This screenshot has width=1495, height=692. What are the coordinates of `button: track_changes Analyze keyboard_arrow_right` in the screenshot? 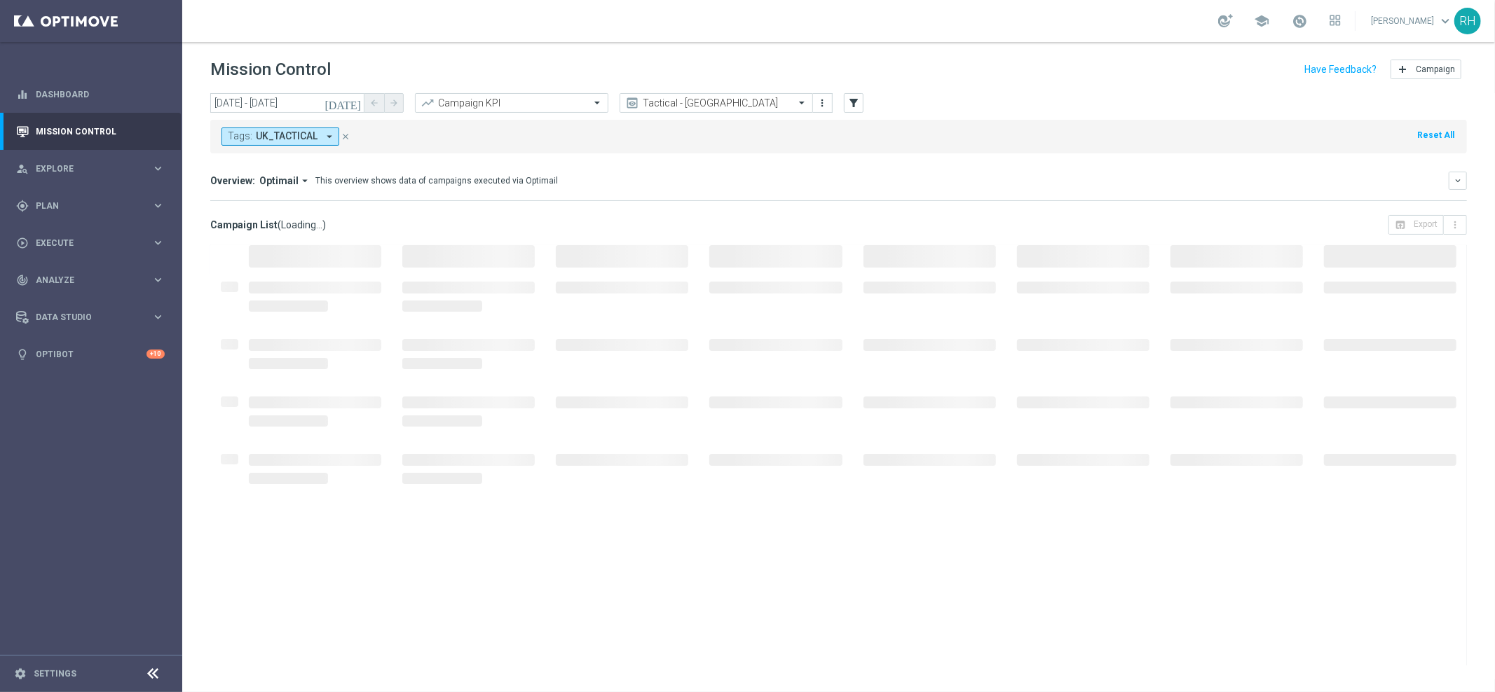 It's located at (90, 280).